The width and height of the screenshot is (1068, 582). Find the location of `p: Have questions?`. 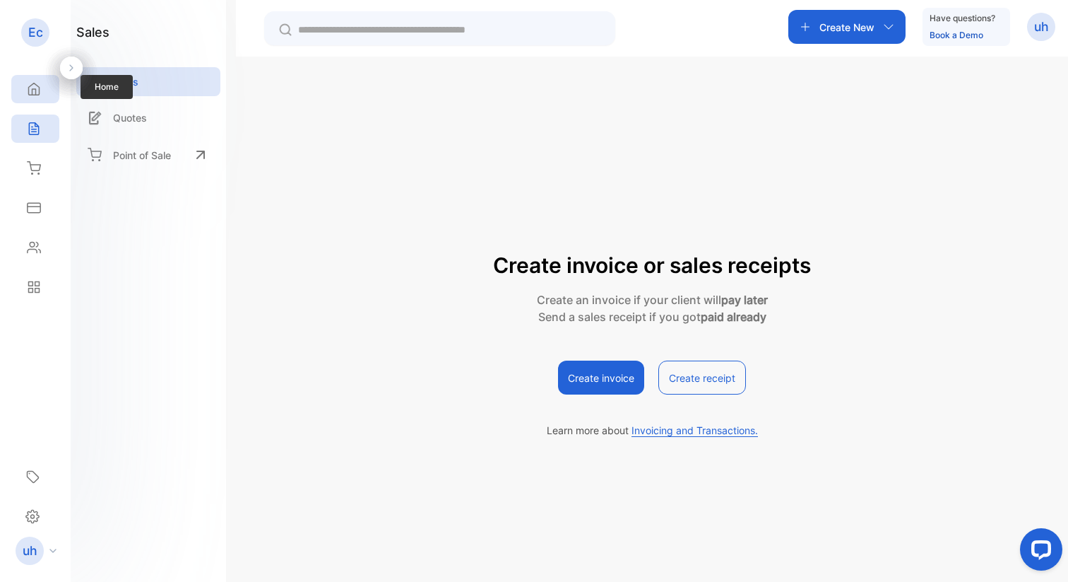

p: Have questions? is located at coordinates (962, 18).